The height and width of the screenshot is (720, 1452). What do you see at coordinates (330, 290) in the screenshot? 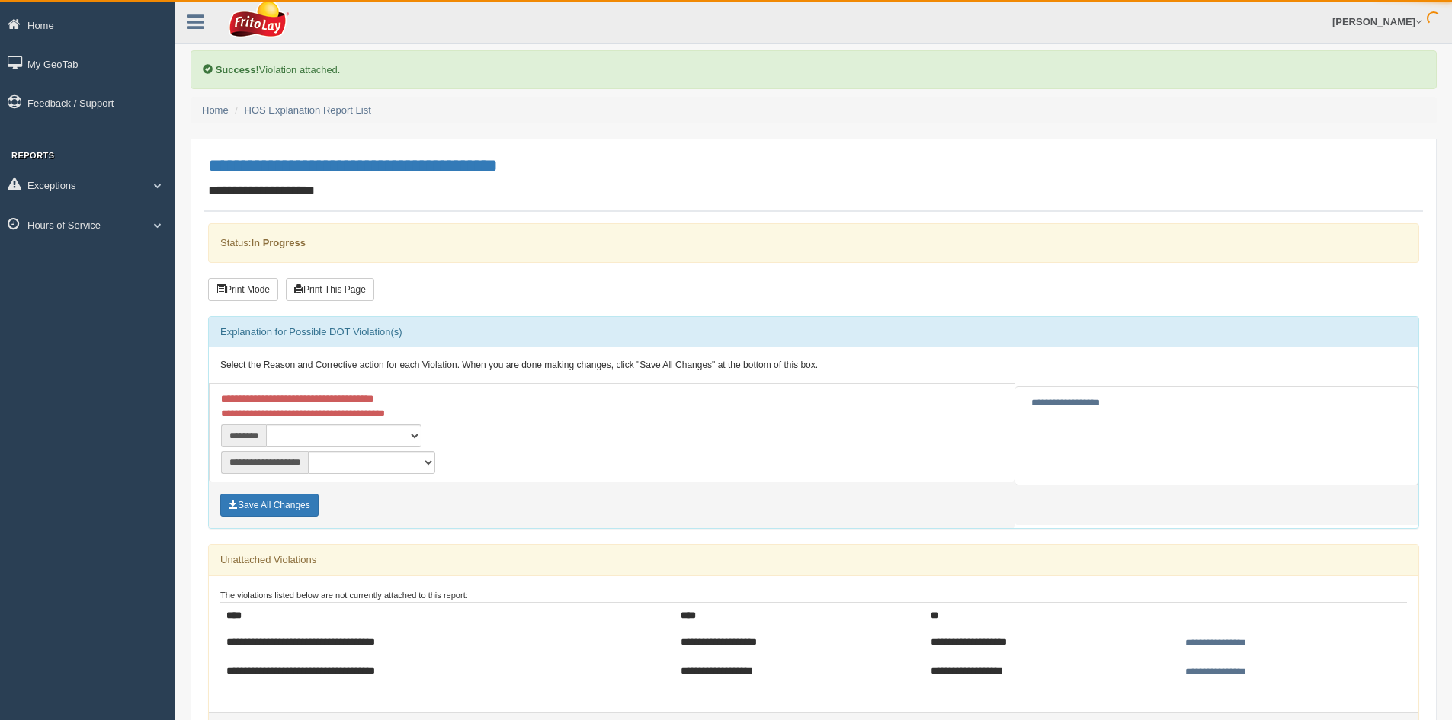
I see `button: Print This Page` at bounding box center [330, 290].